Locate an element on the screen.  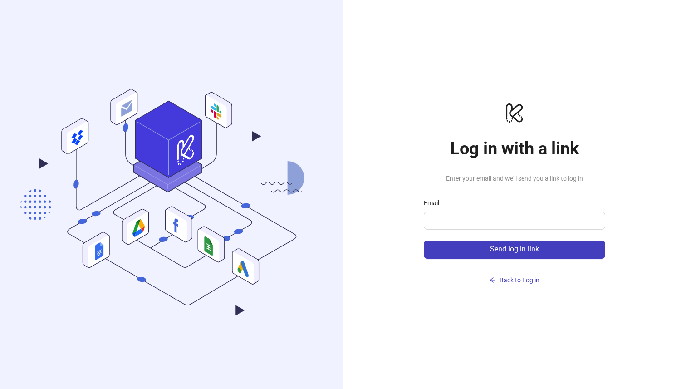
span: Back to Log in is located at coordinates (520, 280).